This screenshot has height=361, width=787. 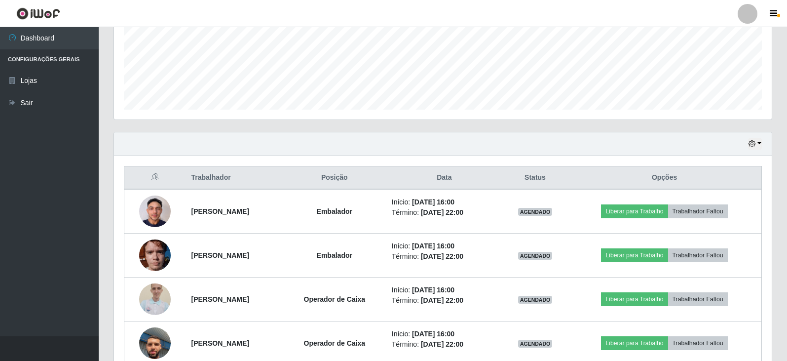 I want to click on th: Opções, so click(x=664, y=178).